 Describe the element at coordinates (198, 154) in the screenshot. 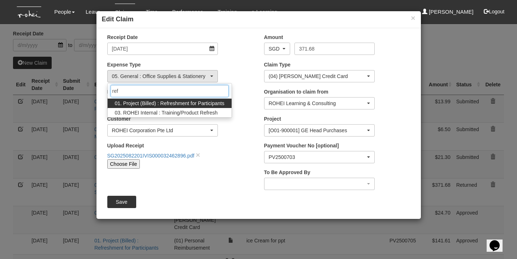

I see `a: close` at that location.